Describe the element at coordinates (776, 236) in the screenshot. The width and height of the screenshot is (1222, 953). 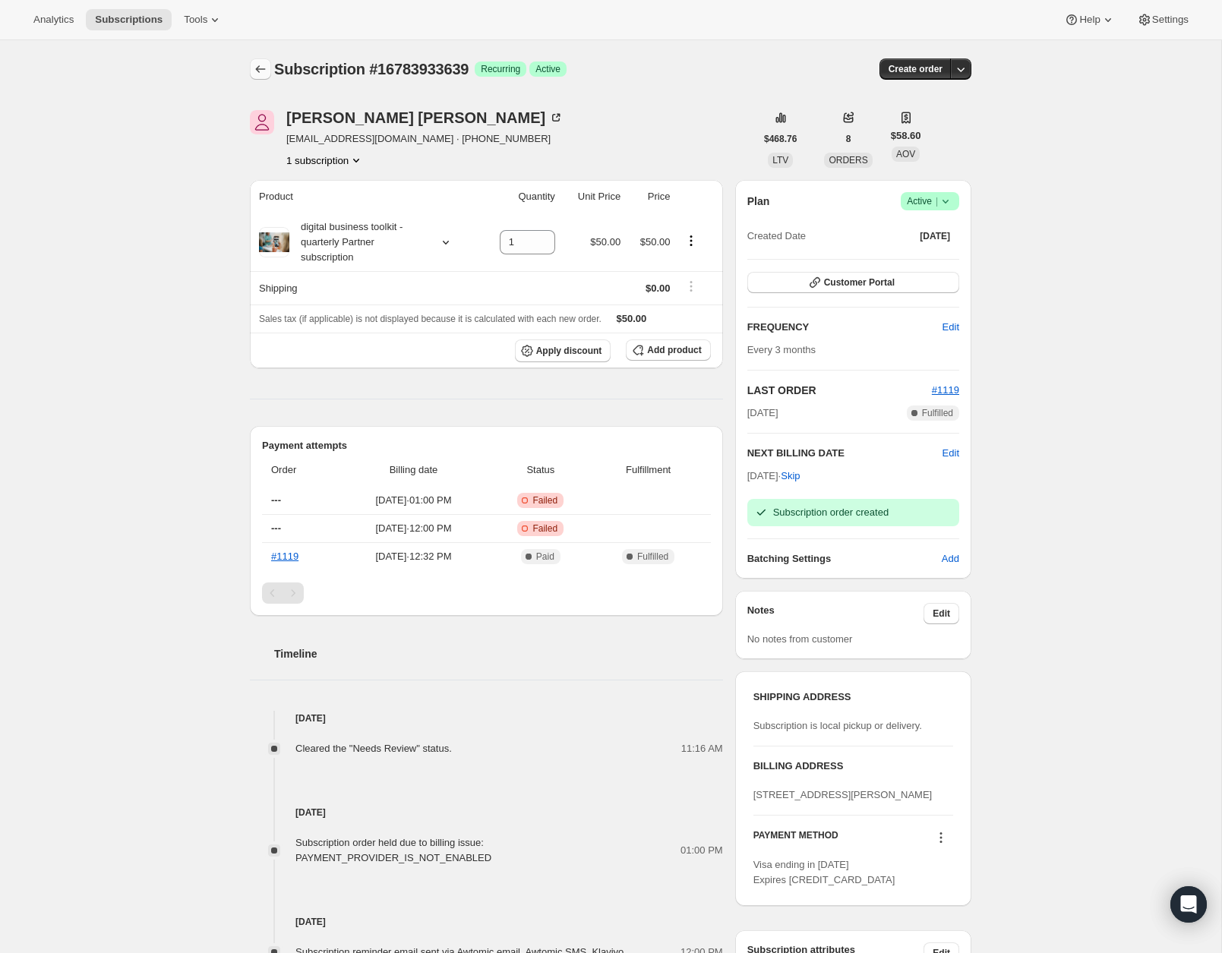
I see `span: Created Date` at that location.